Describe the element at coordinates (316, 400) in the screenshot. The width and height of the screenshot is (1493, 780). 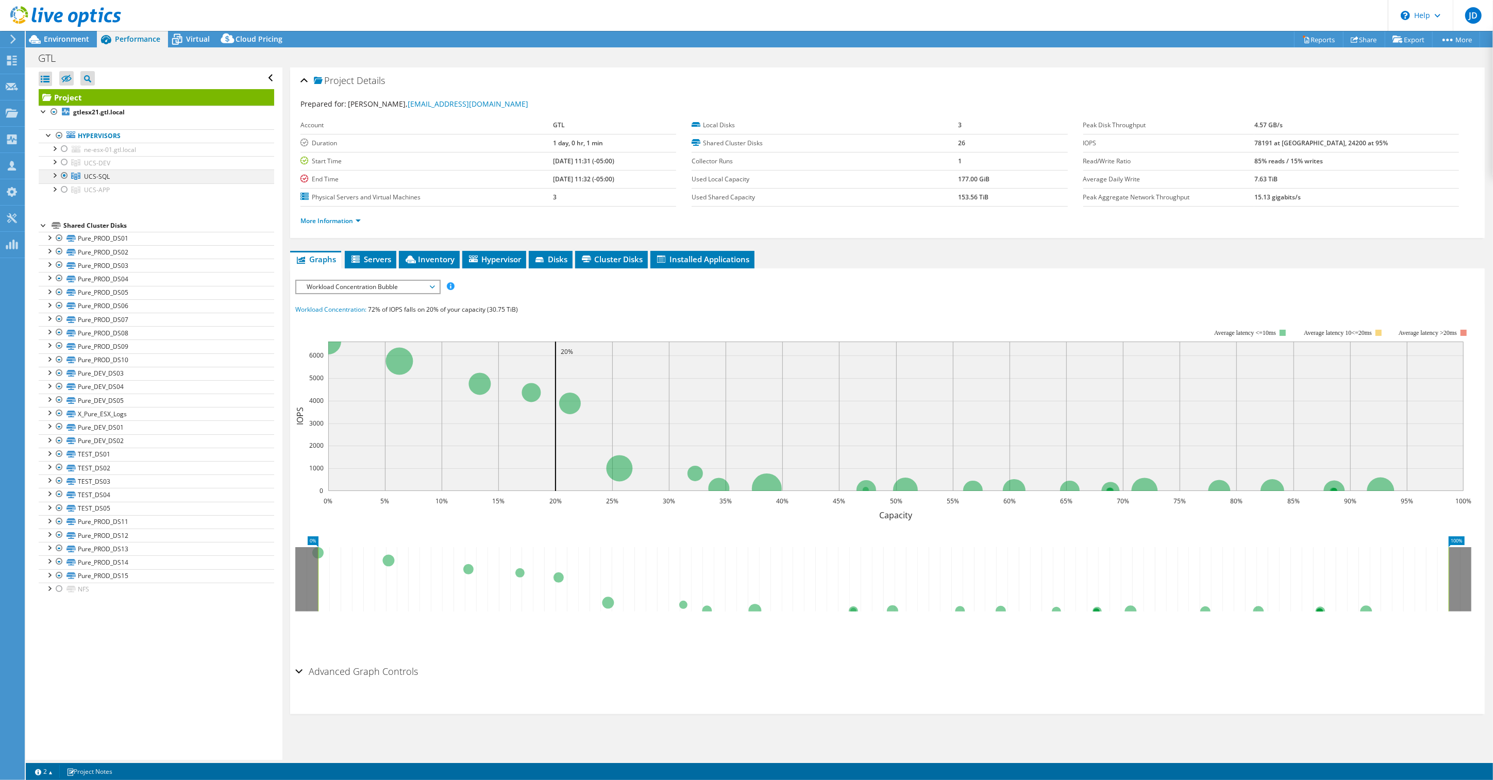
I see `text: 4000` at that location.